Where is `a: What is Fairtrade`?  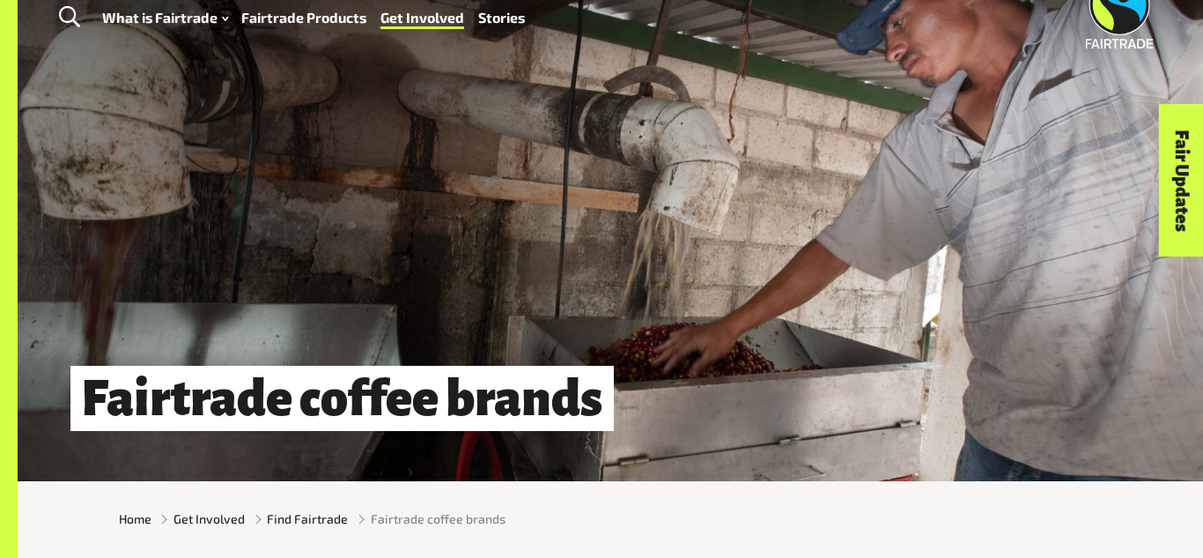 a: What is Fairtrade is located at coordinates (165, 18).